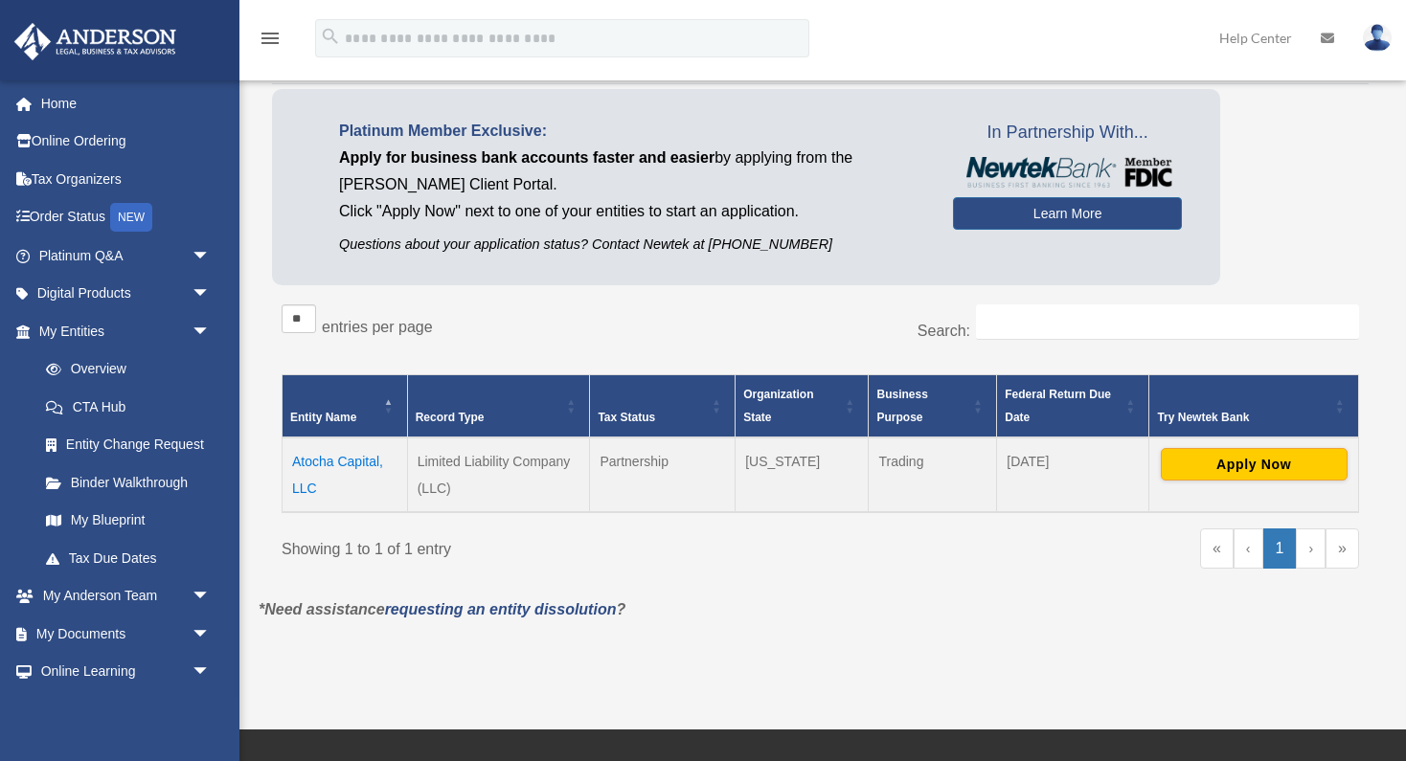  Describe the element at coordinates (126, 103) in the screenshot. I see `a: Home` at that location.